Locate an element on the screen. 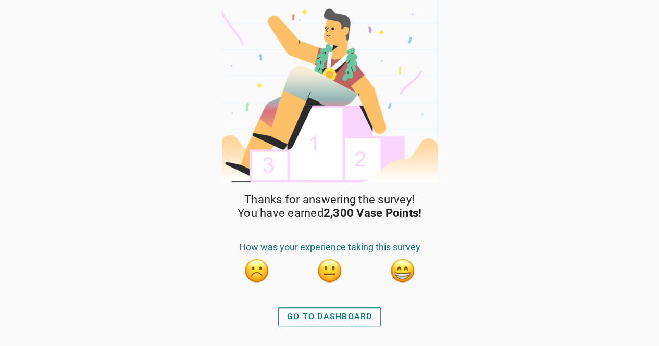 This screenshot has height=346, width=659. span: Thanks for answering the survey! is located at coordinates (329, 200).